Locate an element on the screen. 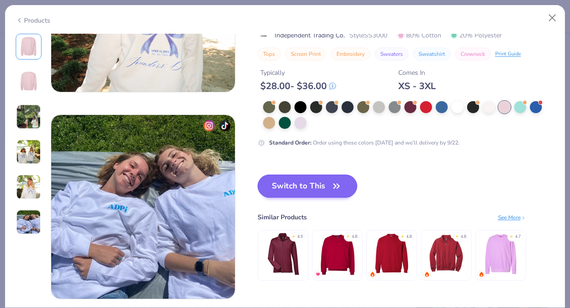 The width and height of the screenshot is (570, 308). img: brand logo is located at coordinates (263, 36).